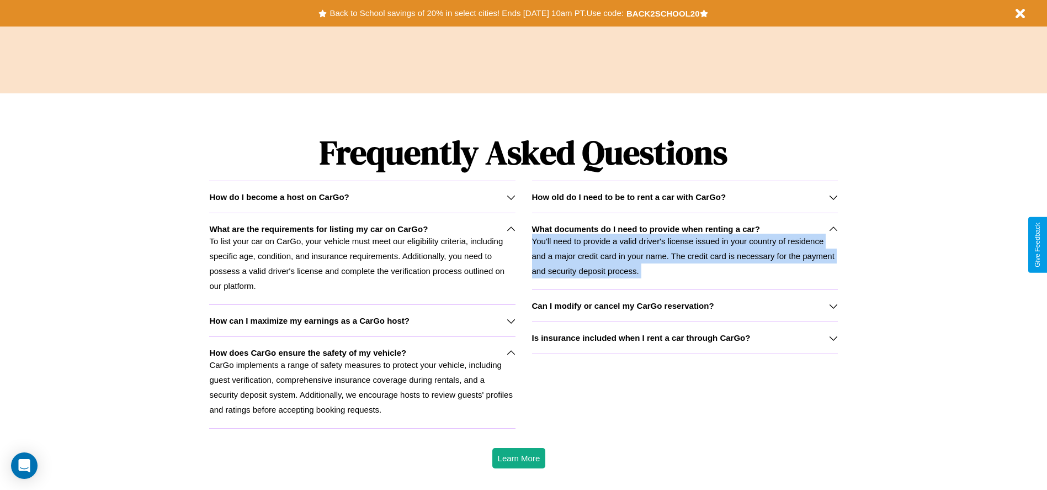 The image size is (1047, 490). I want to click on h1: Frequently Asked Questions, so click(523, 152).